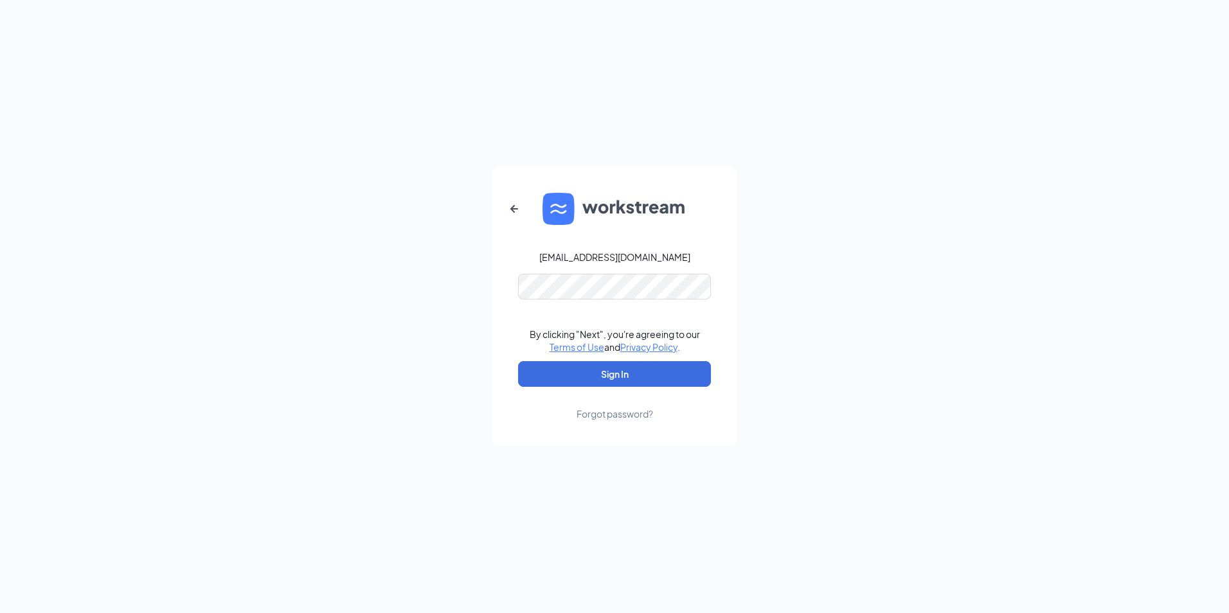 This screenshot has height=613, width=1229. Describe the element at coordinates (577, 347) in the screenshot. I see `a: Terms of Use` at that location.